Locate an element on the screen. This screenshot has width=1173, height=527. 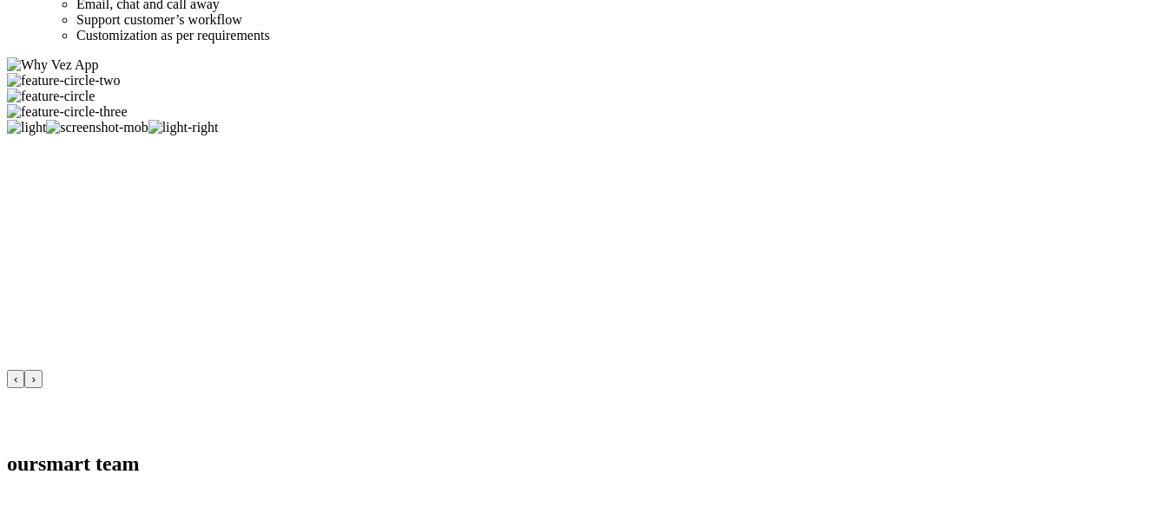
img: feature-circle-two is located at coordinates (63, 81).